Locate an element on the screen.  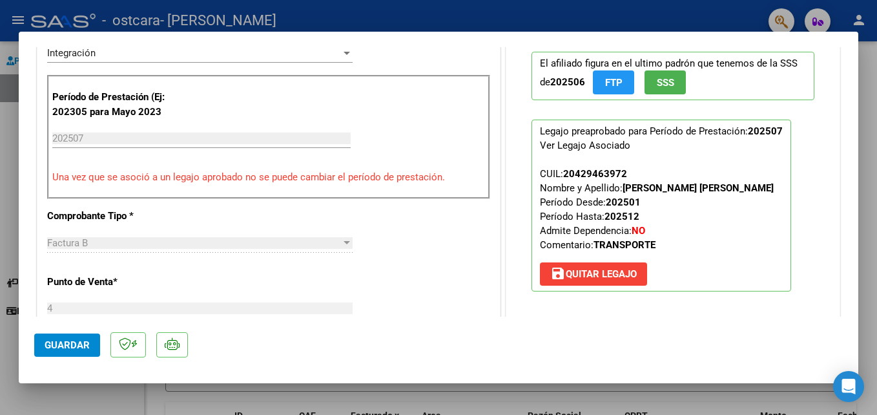
strong: TRANSPORTE is located at coordinates (625, 245).